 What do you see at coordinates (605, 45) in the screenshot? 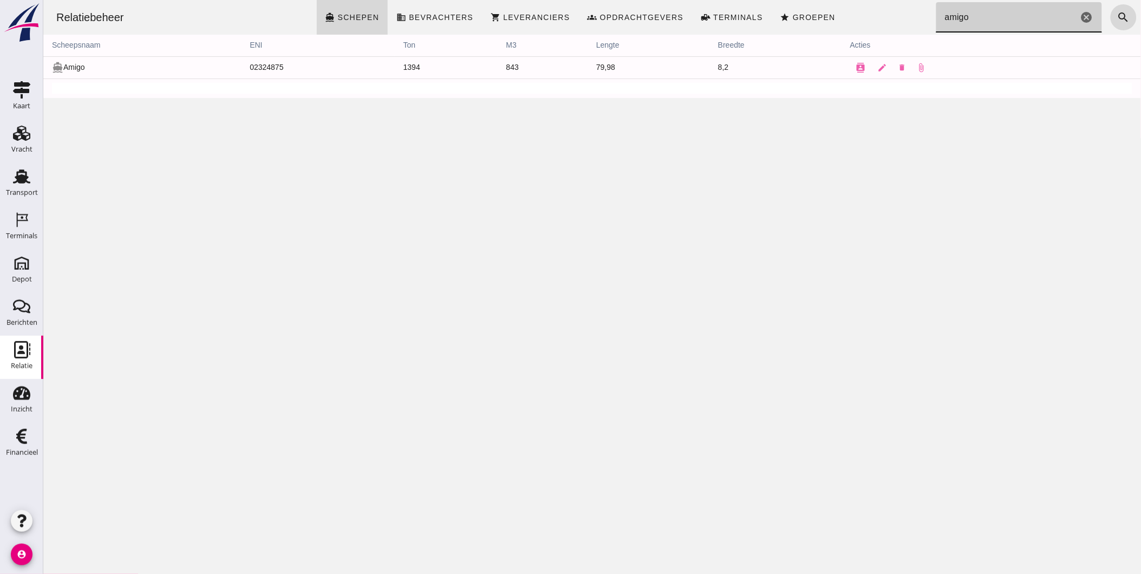
I see `th: lengte` at bounding box center [605, 45].